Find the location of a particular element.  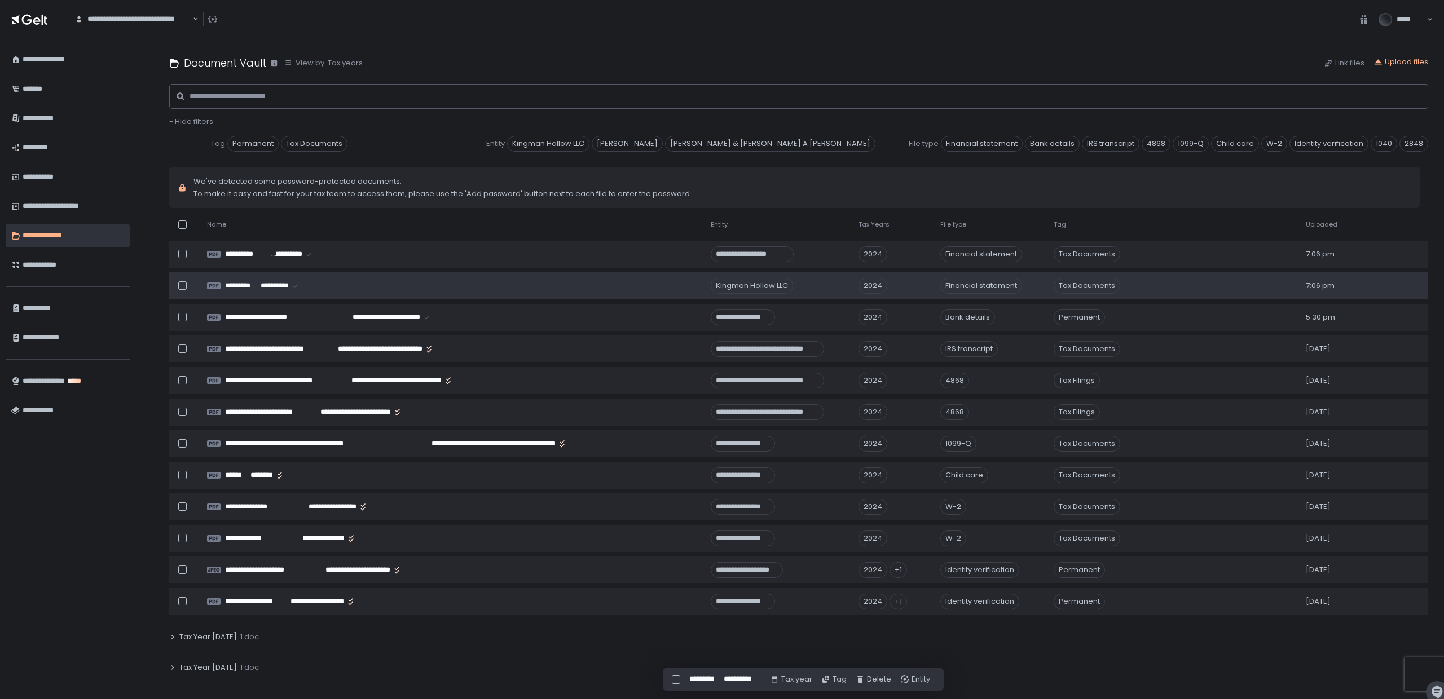

span: W-2 is located at coordinates (1274, 144).